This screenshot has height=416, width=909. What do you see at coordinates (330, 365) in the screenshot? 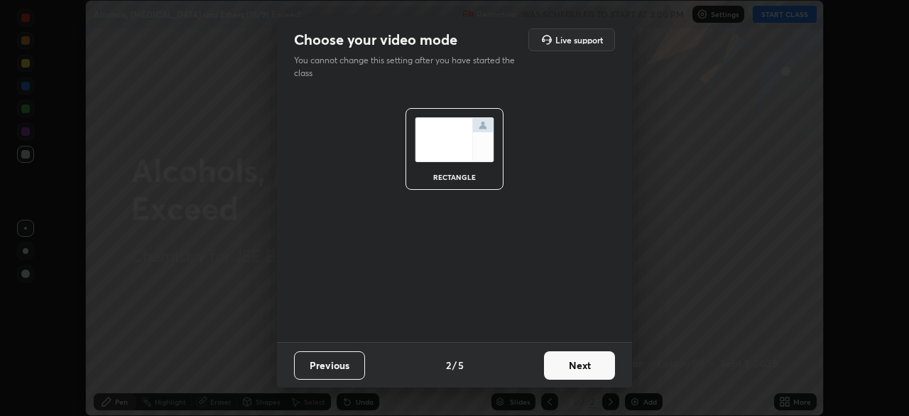
I see `button: Previous` at bounding box center [330, 365].